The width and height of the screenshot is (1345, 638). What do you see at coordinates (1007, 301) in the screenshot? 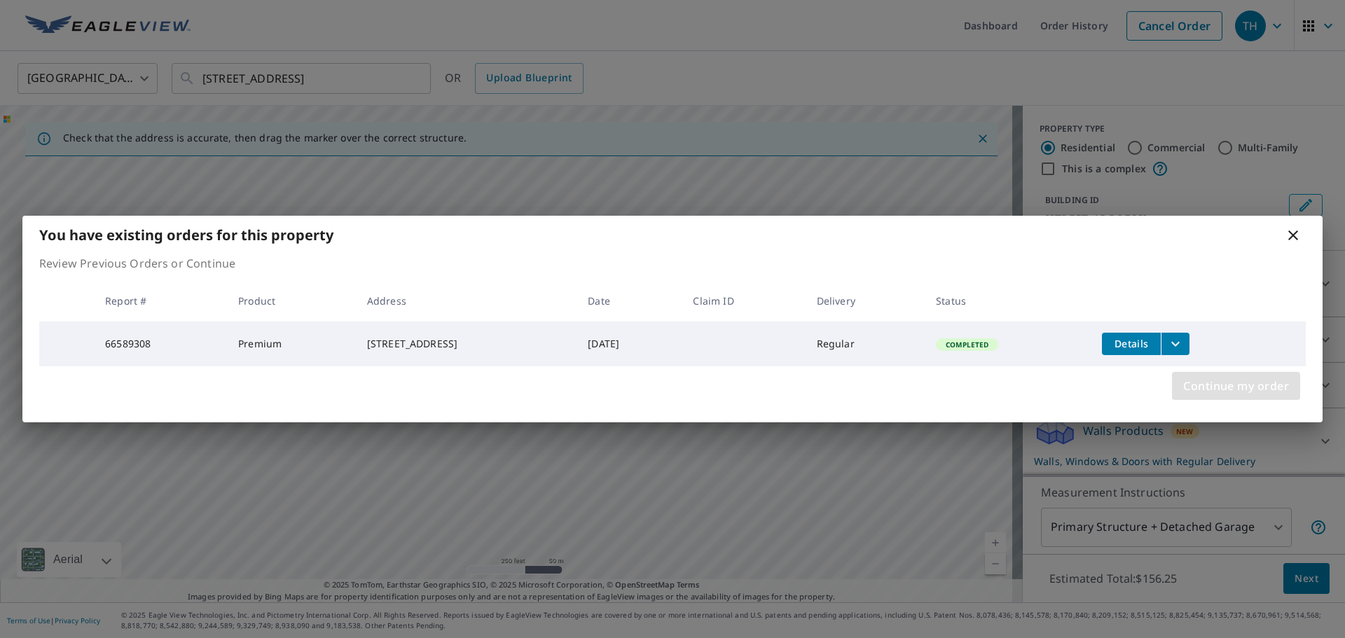
I see `th: Status` at bounding box center [1007, 301].